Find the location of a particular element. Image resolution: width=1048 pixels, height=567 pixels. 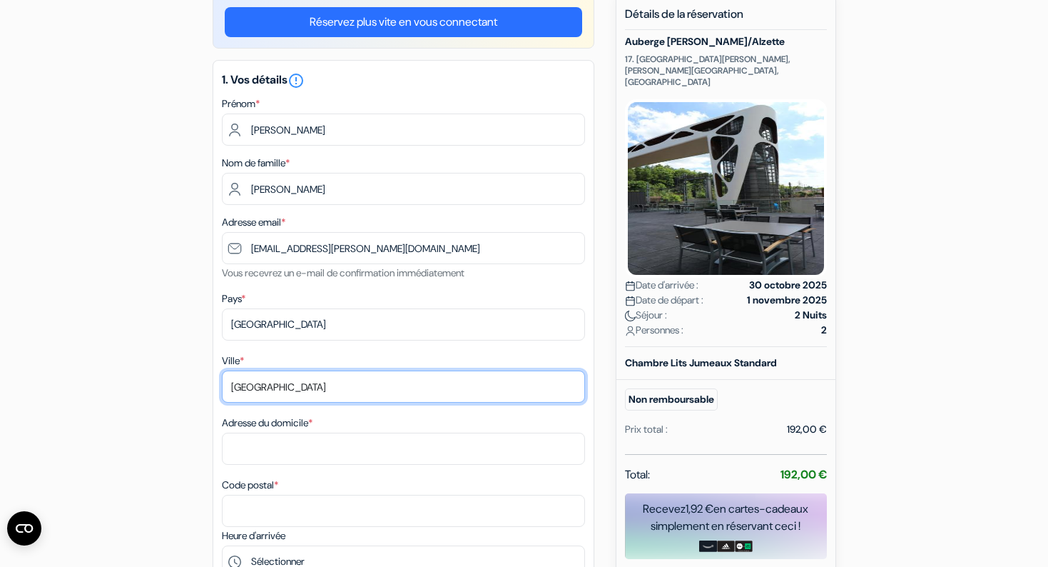

strong: 30 octobre 2025 is located at coordinates (788, 285).